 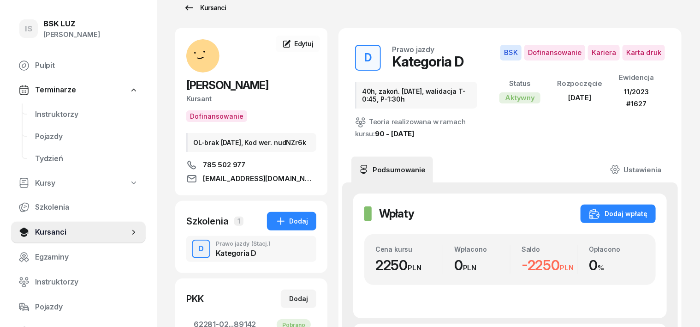 I want to click on button: Dofinansowanie, so click(x=217, y=116).